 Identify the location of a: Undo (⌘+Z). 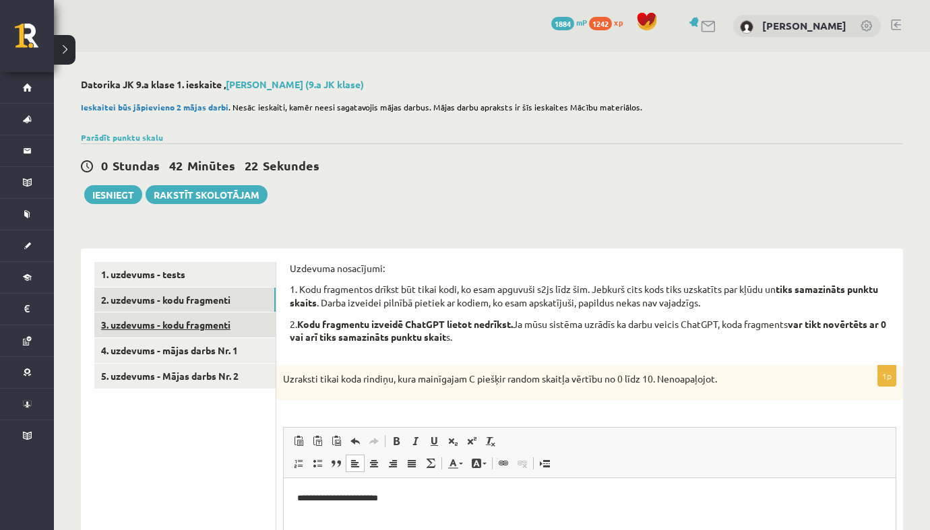
(355, 441).